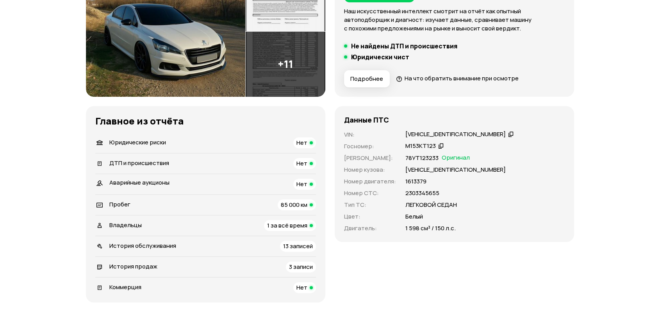  Describe the element at coordinates (370, 170) in the screenshot. I see `p: Номер кузова :` at that location.